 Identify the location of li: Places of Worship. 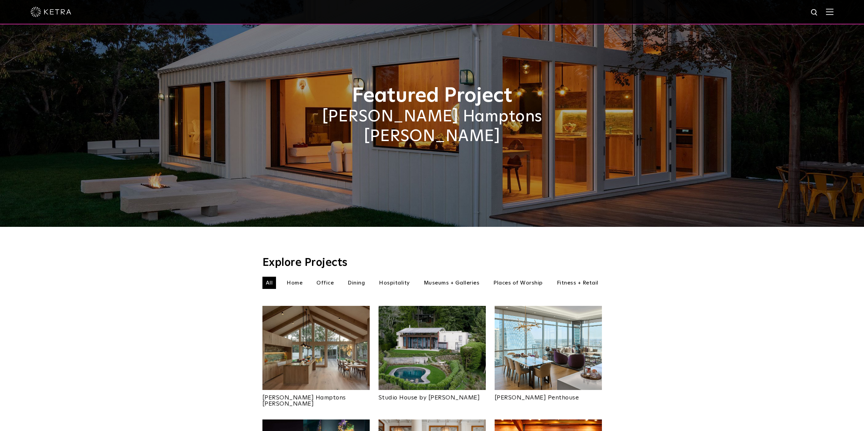
(518, 283).